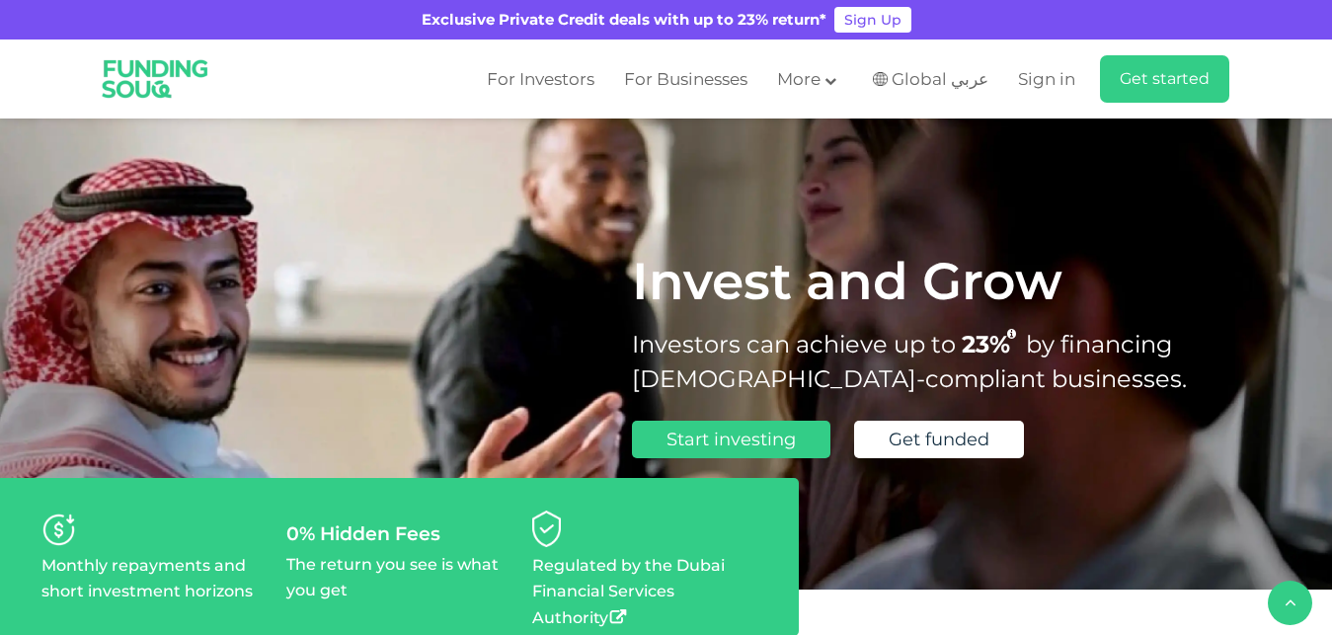 This screenshot has height=635, width=1332. I want to click on img: diversifyYourPortfolioByLending, so click(546, 528).